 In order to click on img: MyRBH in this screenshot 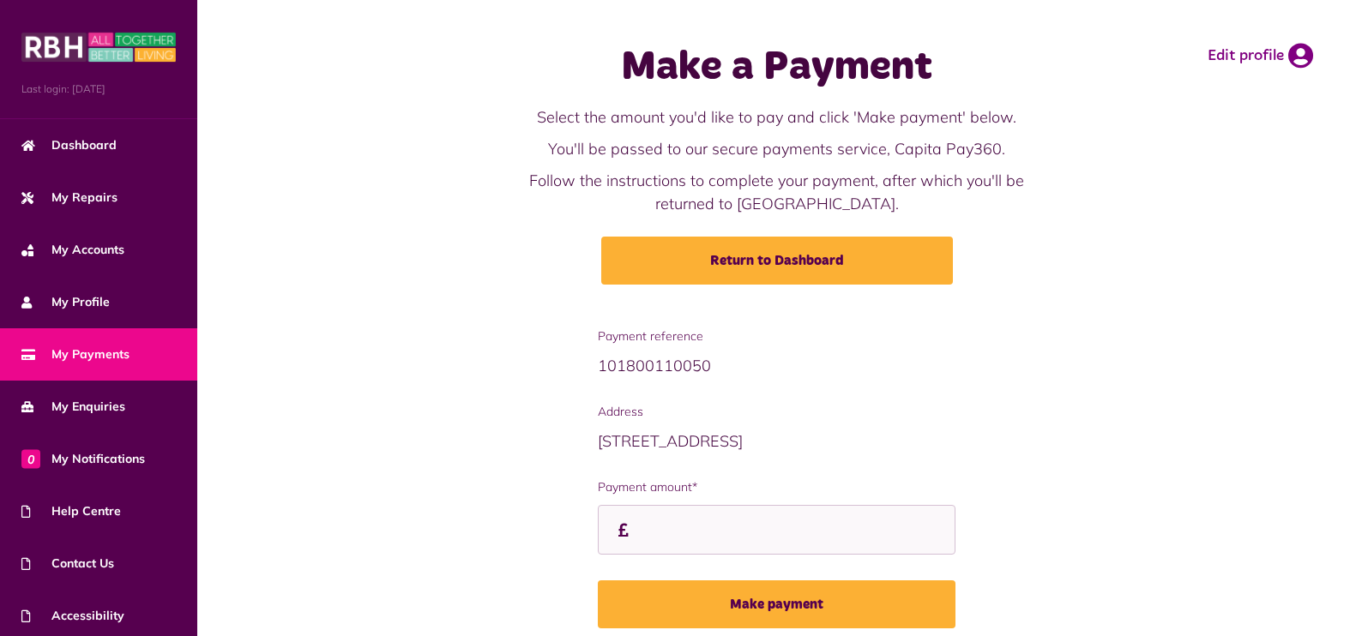, I will do `click(99, 47)`.